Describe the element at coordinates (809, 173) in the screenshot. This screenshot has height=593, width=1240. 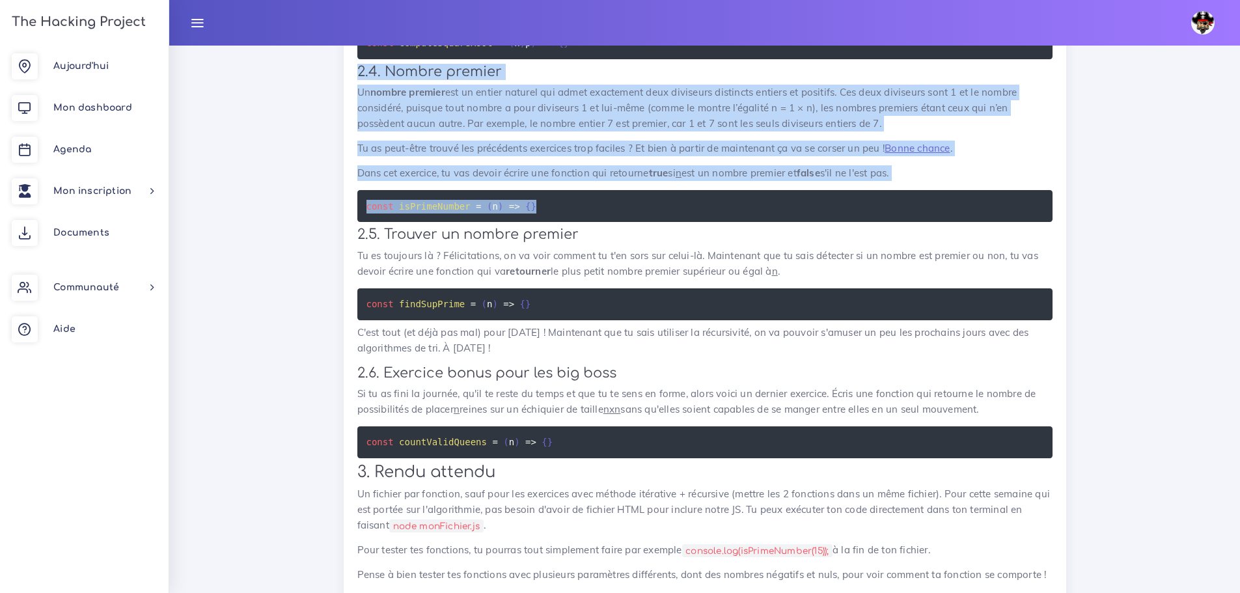
I see `strong: false` at that location.